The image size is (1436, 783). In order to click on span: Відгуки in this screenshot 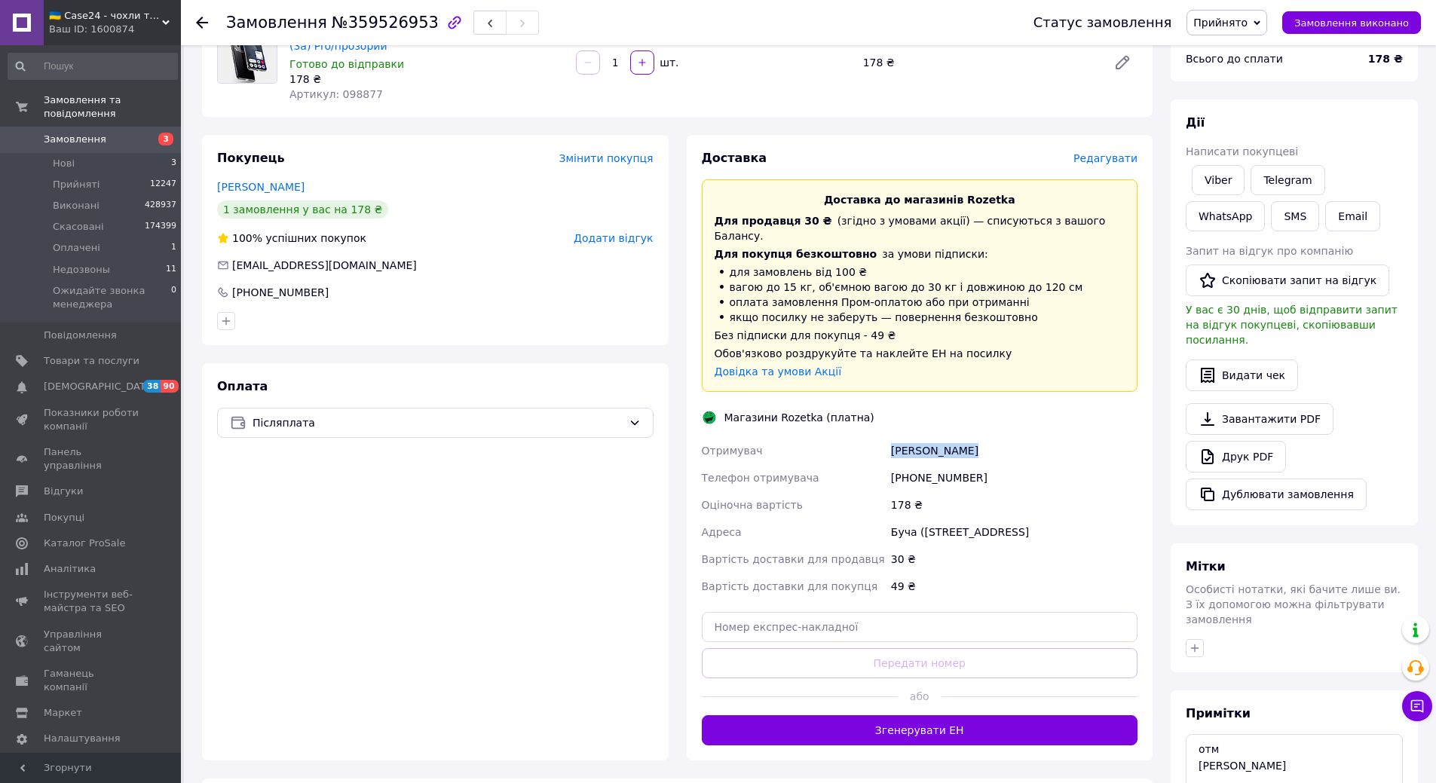, I will do `click(63, 491)`.